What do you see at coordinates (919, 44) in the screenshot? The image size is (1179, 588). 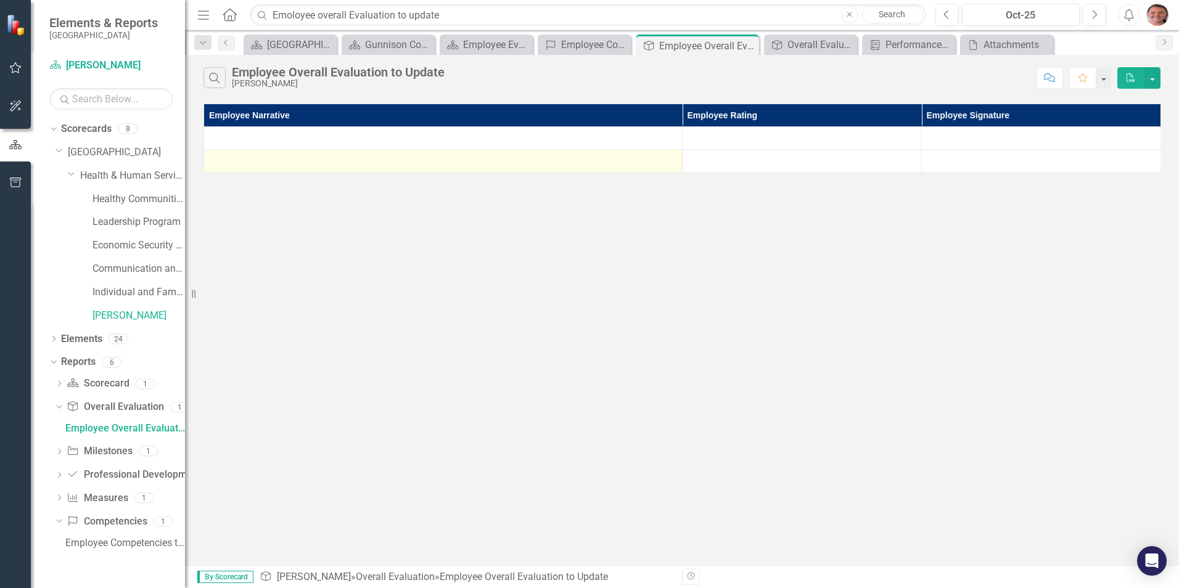 I see `div: Performance Reports` at bounding box center [919, 44].